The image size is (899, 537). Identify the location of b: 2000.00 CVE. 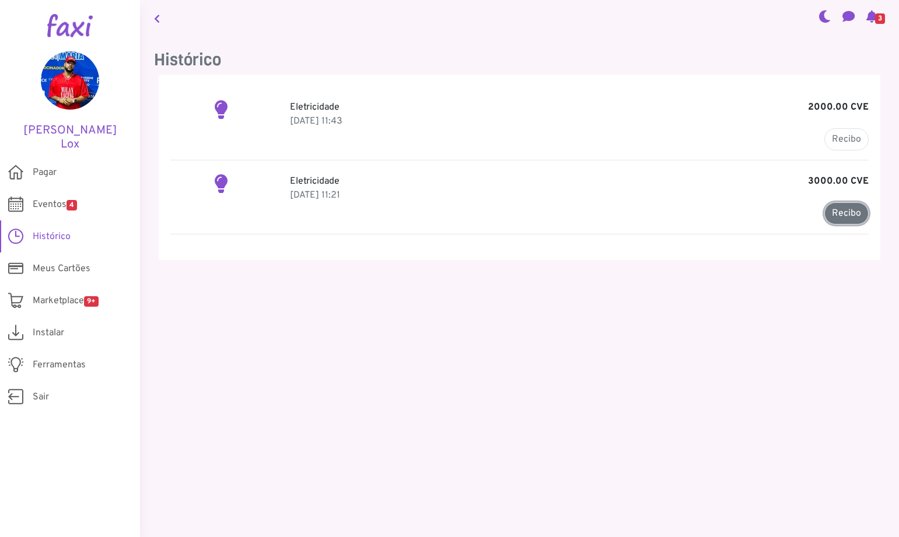
(838, 107).